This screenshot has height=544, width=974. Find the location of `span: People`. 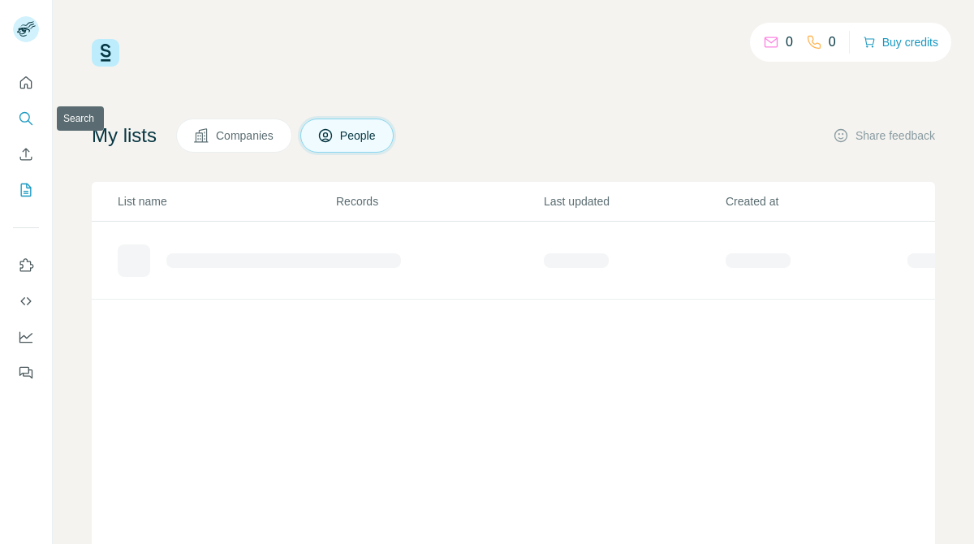

span: People is located at coordinates (359, 136).